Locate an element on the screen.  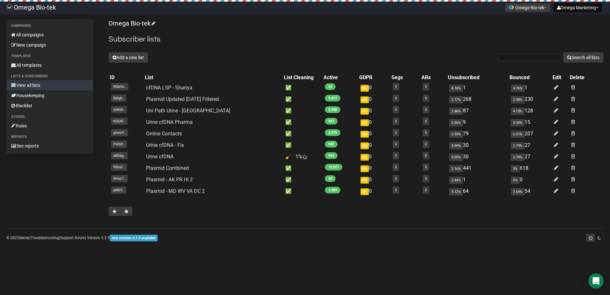
img: loader.gif is located at coordinates (304, 157).